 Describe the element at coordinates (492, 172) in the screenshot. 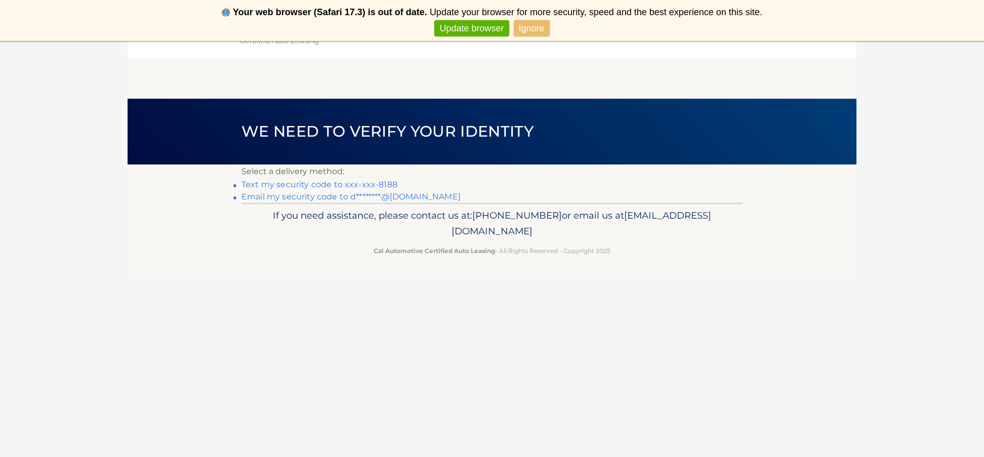

I see `p: Select a delivery method:` at that location.